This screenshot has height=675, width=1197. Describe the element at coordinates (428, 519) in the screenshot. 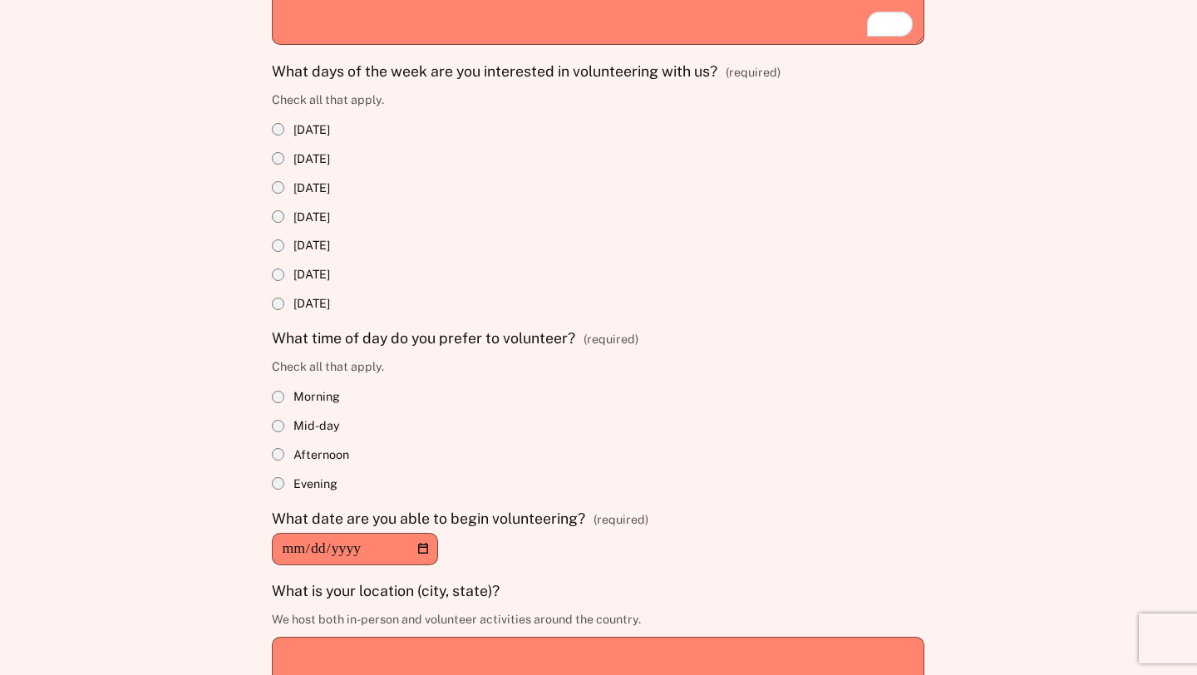

I see `span: What date are you able to begin volunteering?` at that location.